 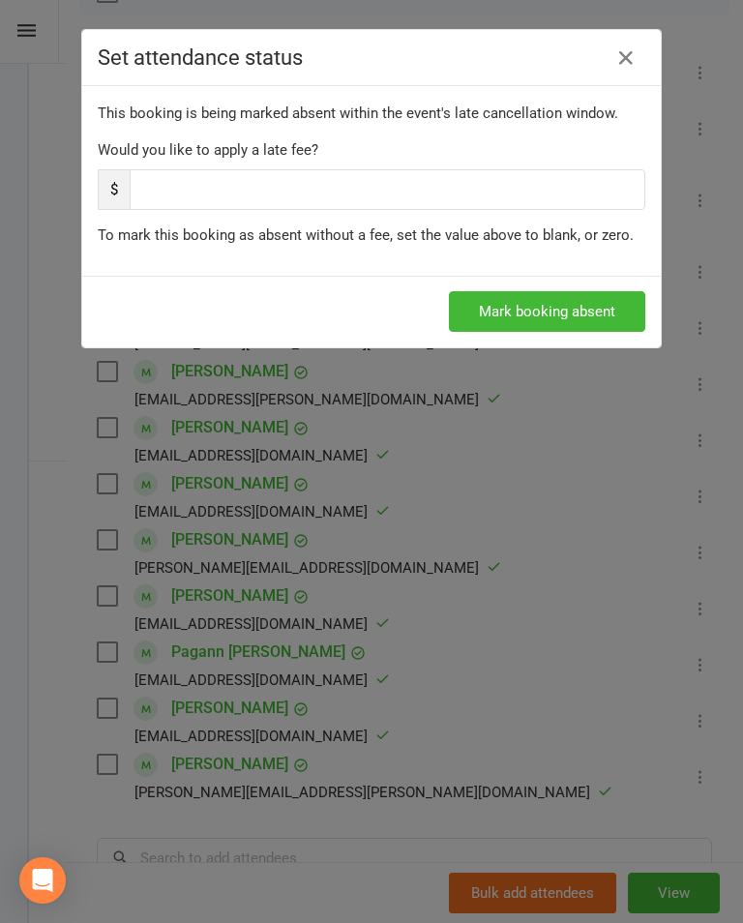 I want to click on div: Open Intercom Messenger, so click(x=43, y=881).